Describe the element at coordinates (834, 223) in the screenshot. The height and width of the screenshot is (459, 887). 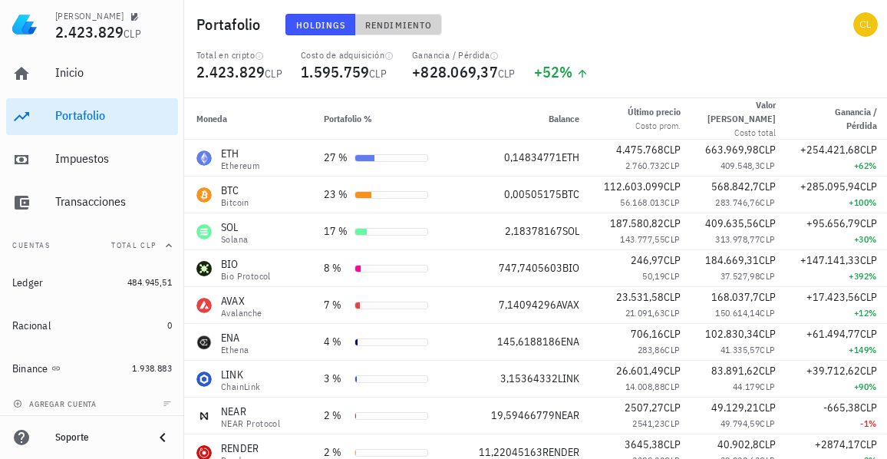
I see `span: +95.656,79` at that location.